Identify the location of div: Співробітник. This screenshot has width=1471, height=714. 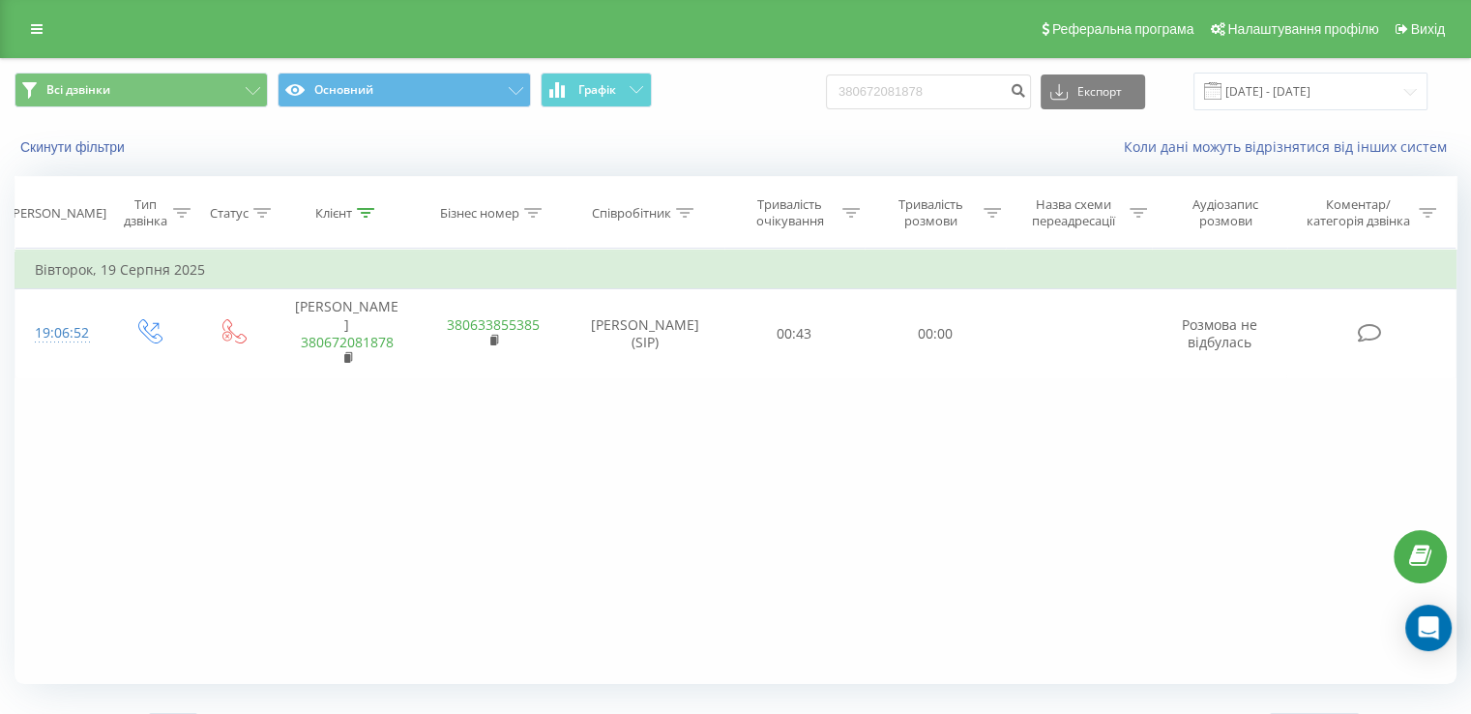
(632, 213).